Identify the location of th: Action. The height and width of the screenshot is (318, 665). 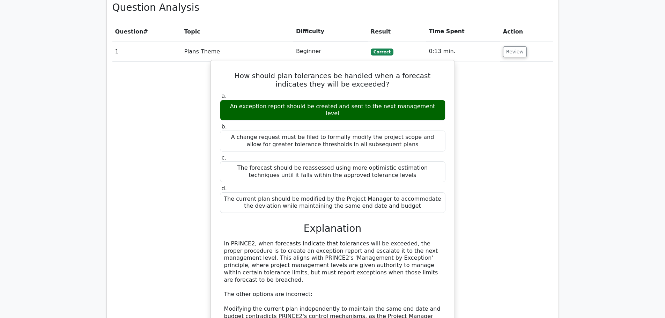
(526, 31).